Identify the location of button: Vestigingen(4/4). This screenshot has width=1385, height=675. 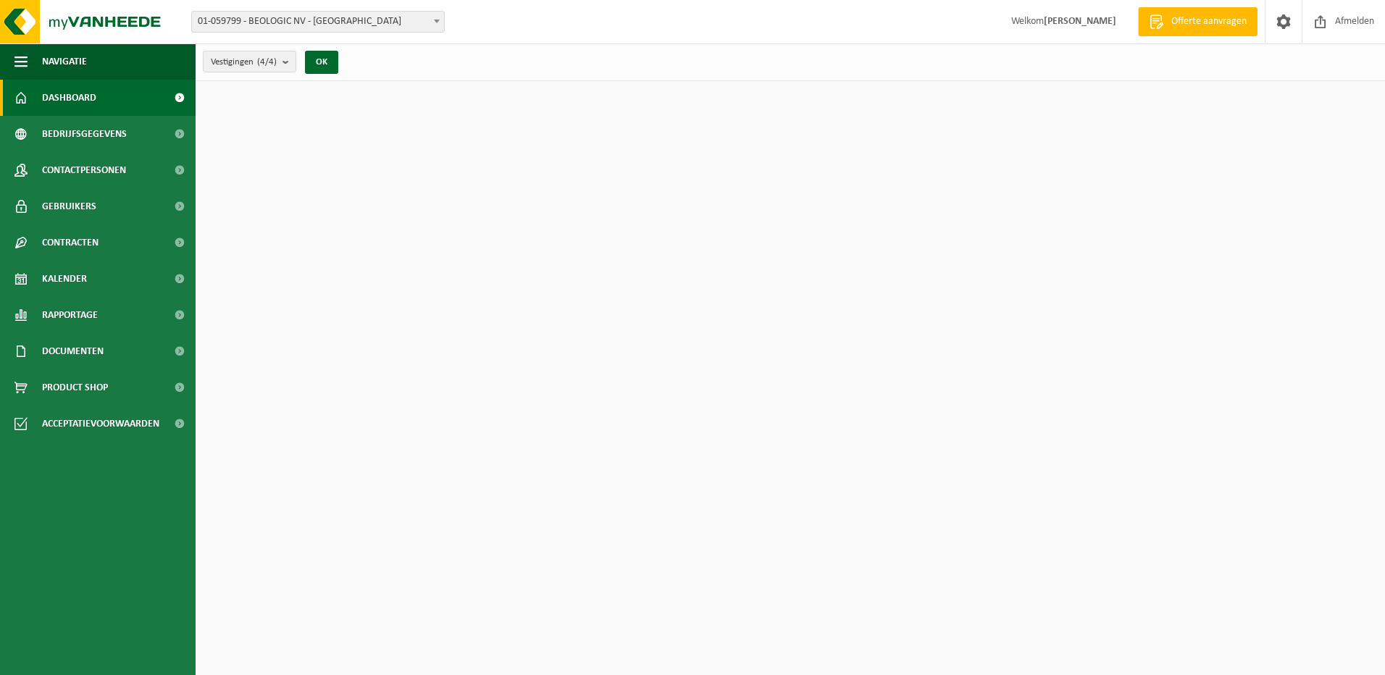
(249, 62).